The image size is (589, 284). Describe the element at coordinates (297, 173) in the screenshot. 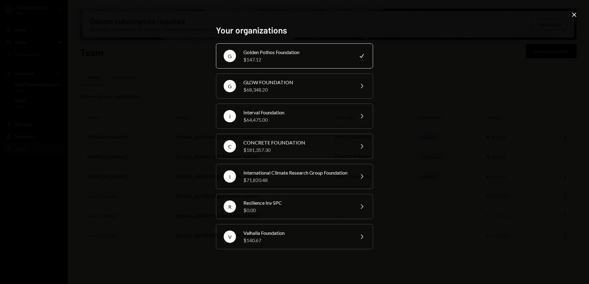

I see `div: International Climate Research Group Foundation` at that location.